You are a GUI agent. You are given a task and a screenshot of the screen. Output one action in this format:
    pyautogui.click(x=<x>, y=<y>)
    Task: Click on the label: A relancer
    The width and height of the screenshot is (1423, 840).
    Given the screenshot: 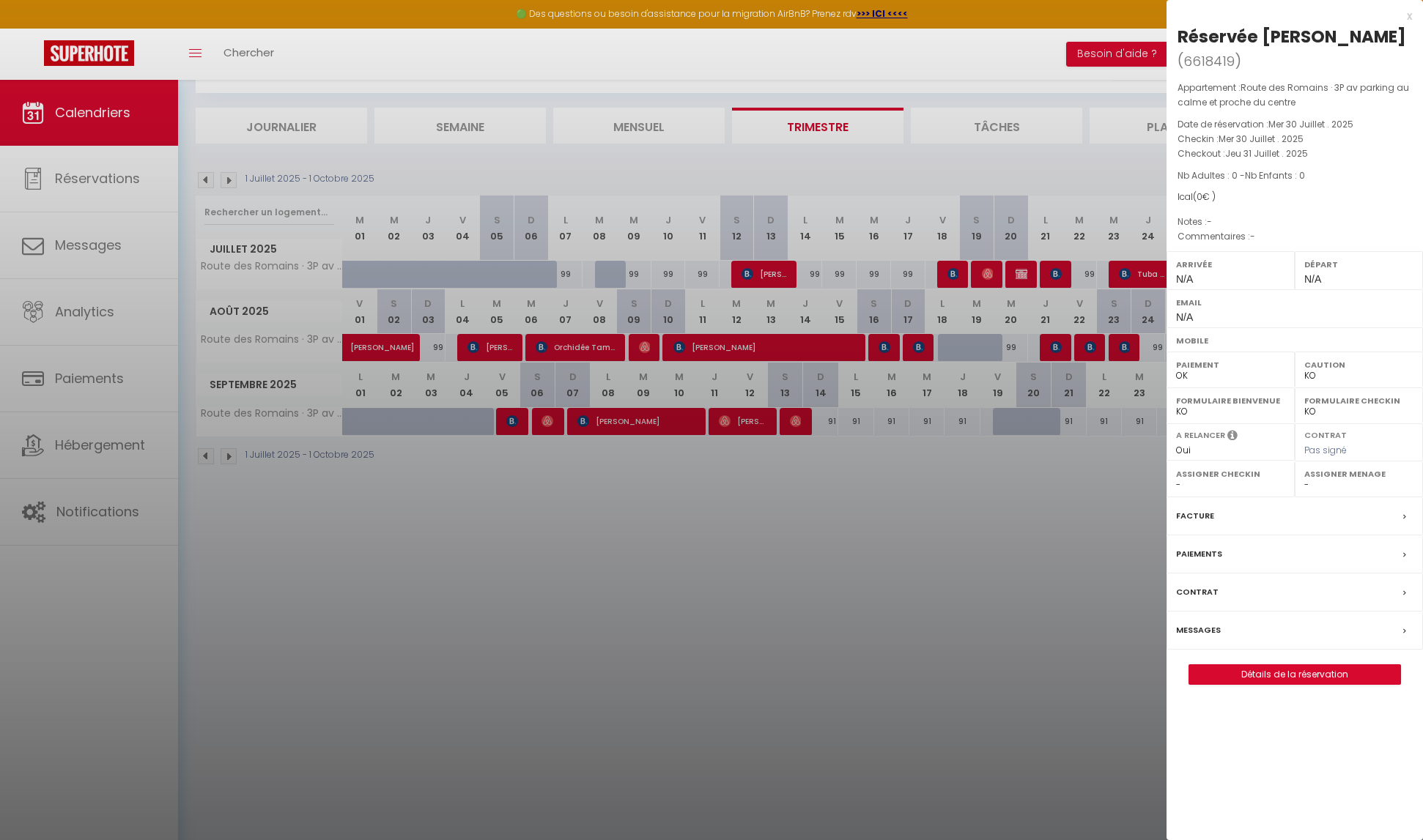 What is the action you would take?
    pyautogui.click(x=1200, y=435)
    